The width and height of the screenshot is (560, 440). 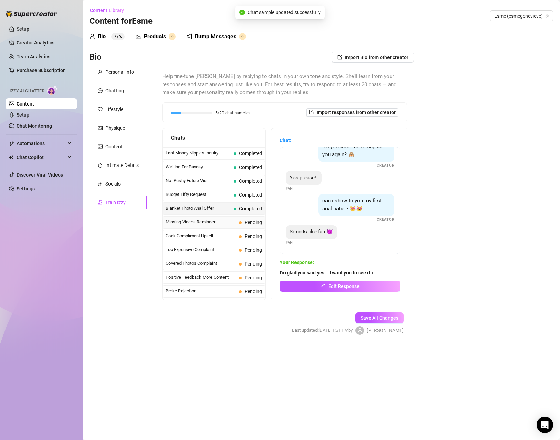 What do you see at coordinates (155, 37) in the screenshot?
I see `div: Products` at bounding box center [155, 37].